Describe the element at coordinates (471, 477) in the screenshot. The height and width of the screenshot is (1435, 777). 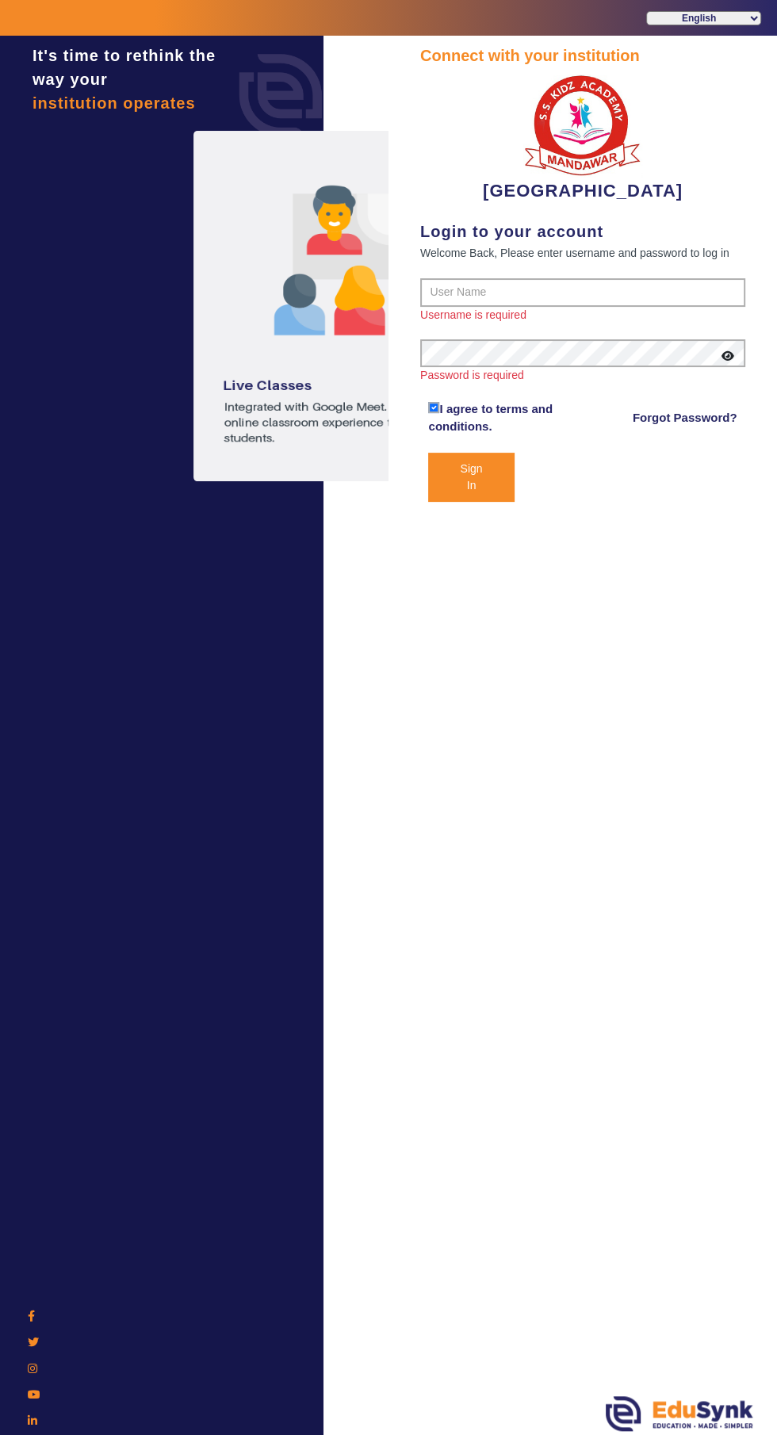
I see `button: Sign In` at that location.